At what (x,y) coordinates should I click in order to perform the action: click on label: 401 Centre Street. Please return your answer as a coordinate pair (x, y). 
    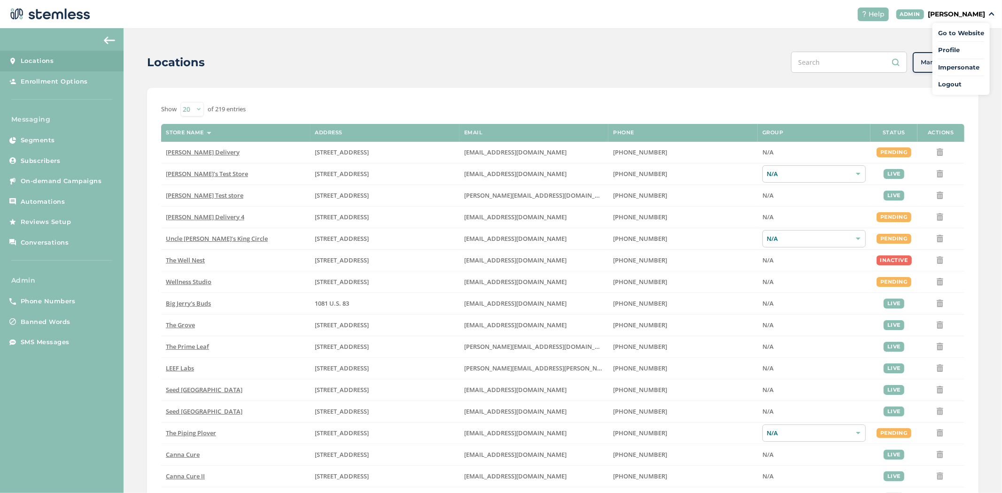
    Looking at the image, I should click on (385, 411).